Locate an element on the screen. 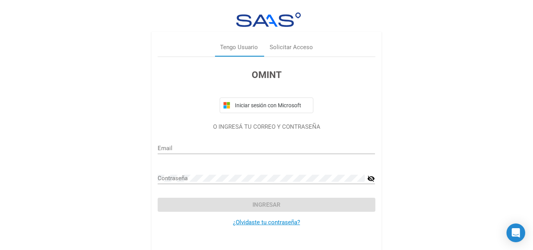  p: O INGRESÁ TU CORREO Y CONTRASEÑA is located at coordinates (266, 127).